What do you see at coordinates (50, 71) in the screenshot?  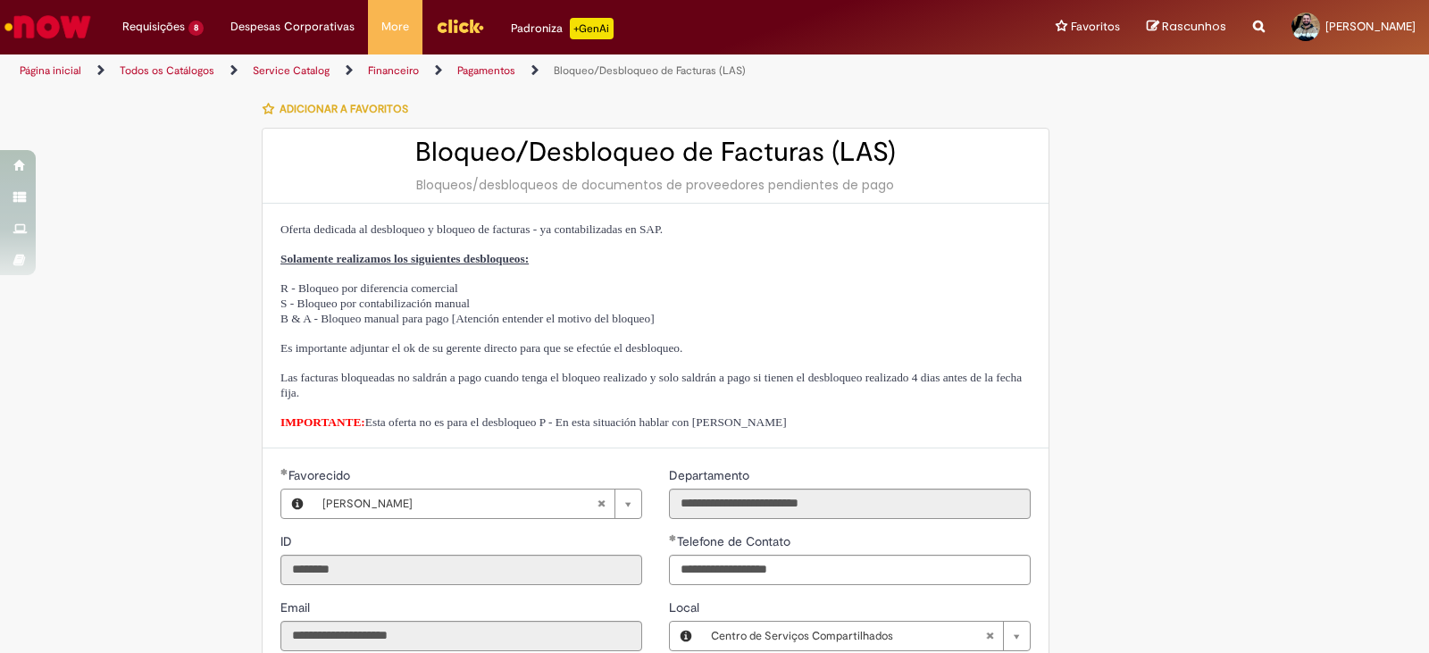 I see `a: Página inicial` at bounding box center [50, 71].